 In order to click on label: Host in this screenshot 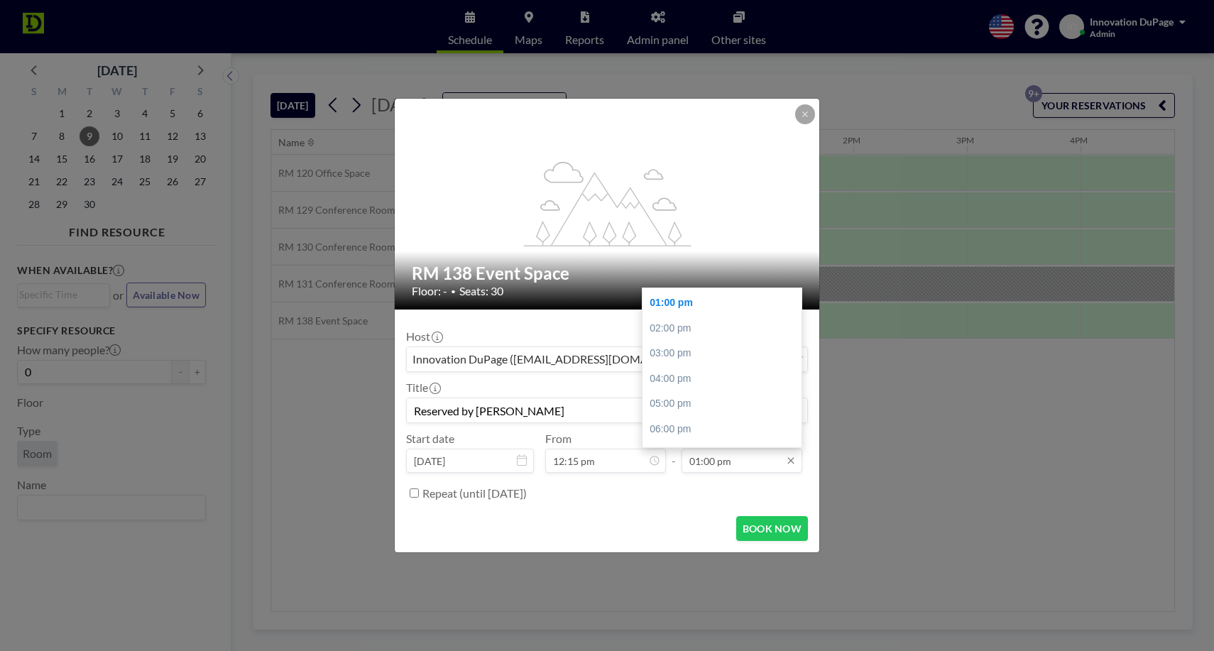, I will do `click(424, 336)`.